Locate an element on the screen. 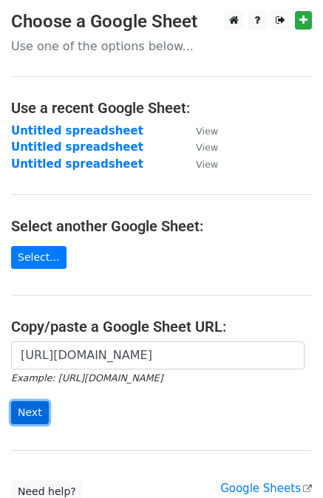 The image size is (323, 498). a: Google Sheets is located at coordinates (266, 488).